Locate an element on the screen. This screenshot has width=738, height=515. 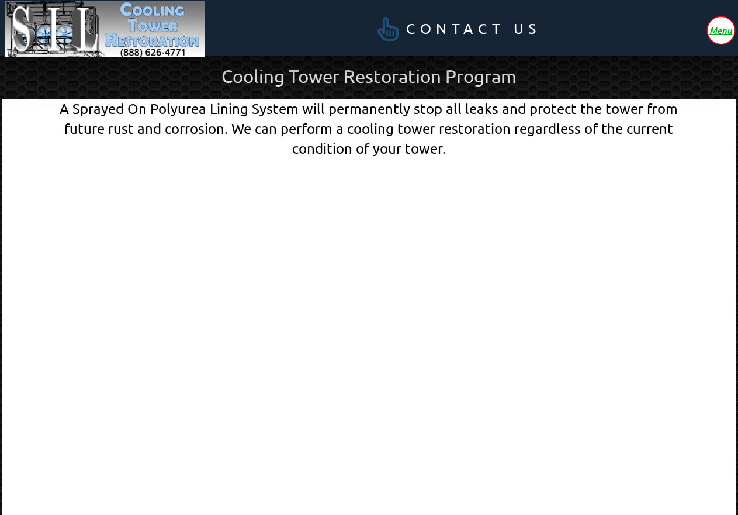
span: Menu is located at coordinates (720, 30).